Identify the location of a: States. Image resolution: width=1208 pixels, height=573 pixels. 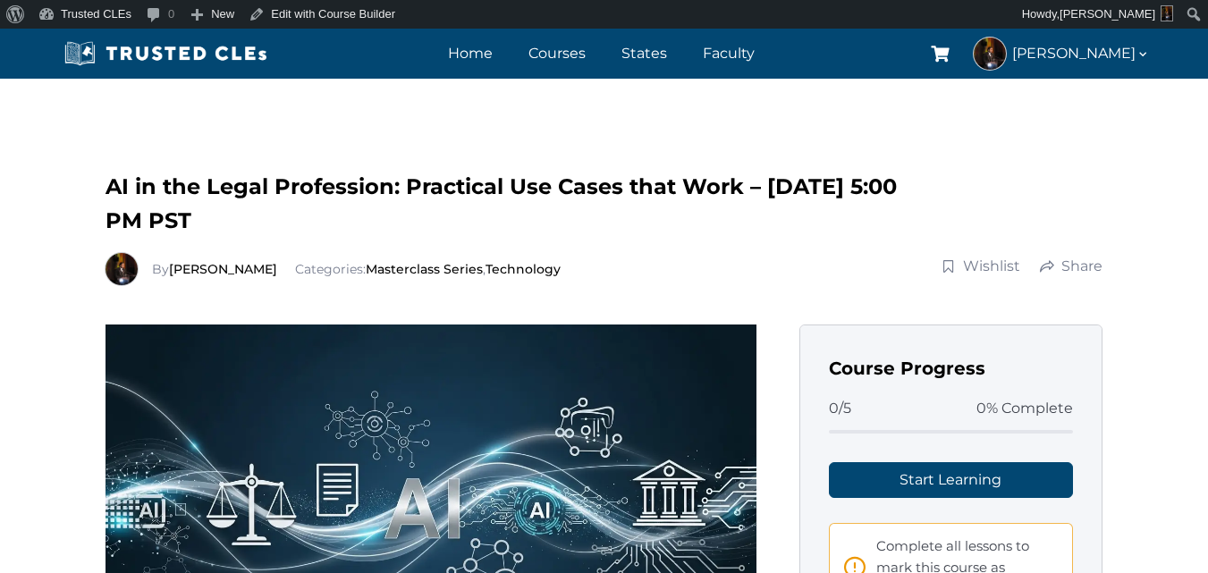
(644, 53).